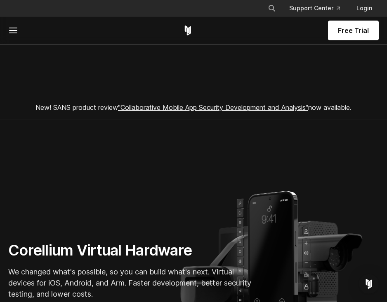 The height and width of the screenshot is (302, 387). What do you see at coordinates (193, 108) in the screenshot?
I see `span: New! SANS product review now available.` at bounding box center [193, 108].